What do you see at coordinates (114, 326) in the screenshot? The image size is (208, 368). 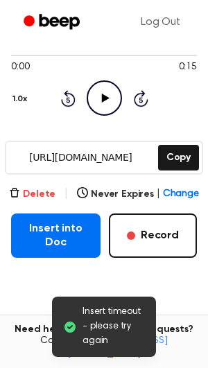 I see `span: Insert timeout - please try again` at bounding box center [114, 326].